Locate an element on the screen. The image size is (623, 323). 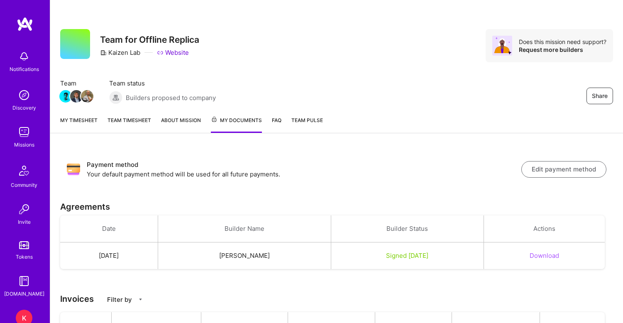
span: Team Pulse is located at coordinates (307, 120).